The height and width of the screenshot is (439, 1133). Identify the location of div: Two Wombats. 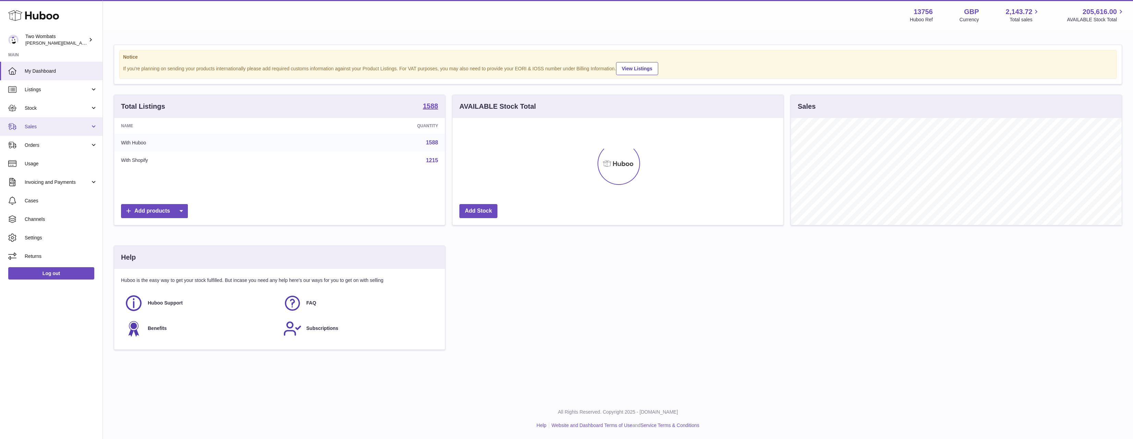
(56, 40).